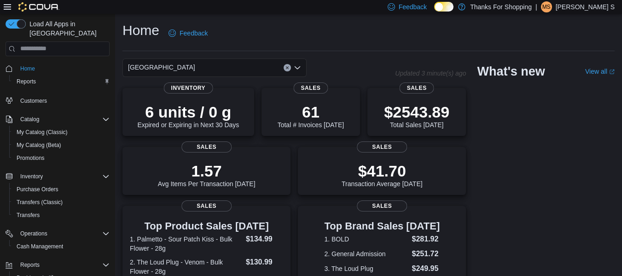  What do you see at coordinates (287, 68) in the screenshot?
I see `button: Clear input` at bounding box center [287, 68].